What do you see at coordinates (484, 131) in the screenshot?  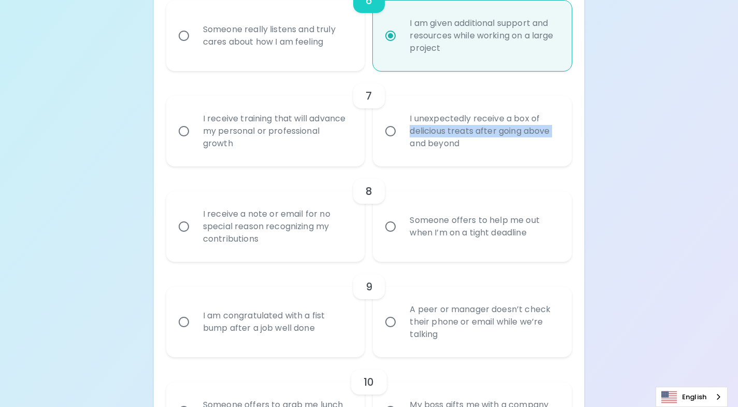 I see `div: I unexpectedly receive a box of delicious treats after going above and beyond` at bounding box center [484, 131].